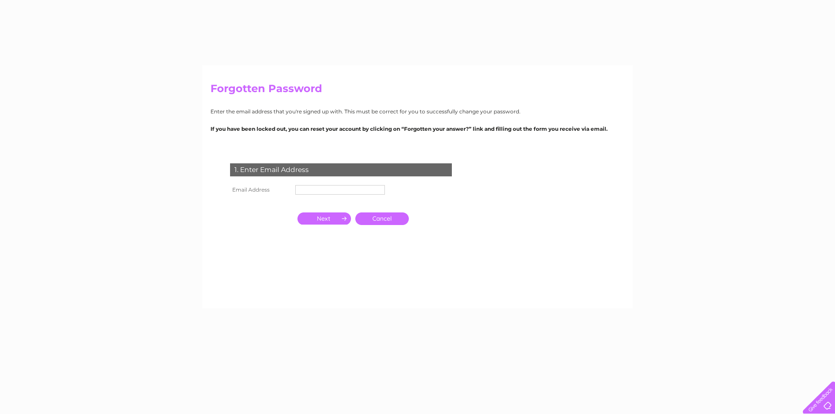 This screenshot has height=414, width=835. Describe the element at coordinates (260, 190) in the screenshot. I see `th: Email Address` at that location.